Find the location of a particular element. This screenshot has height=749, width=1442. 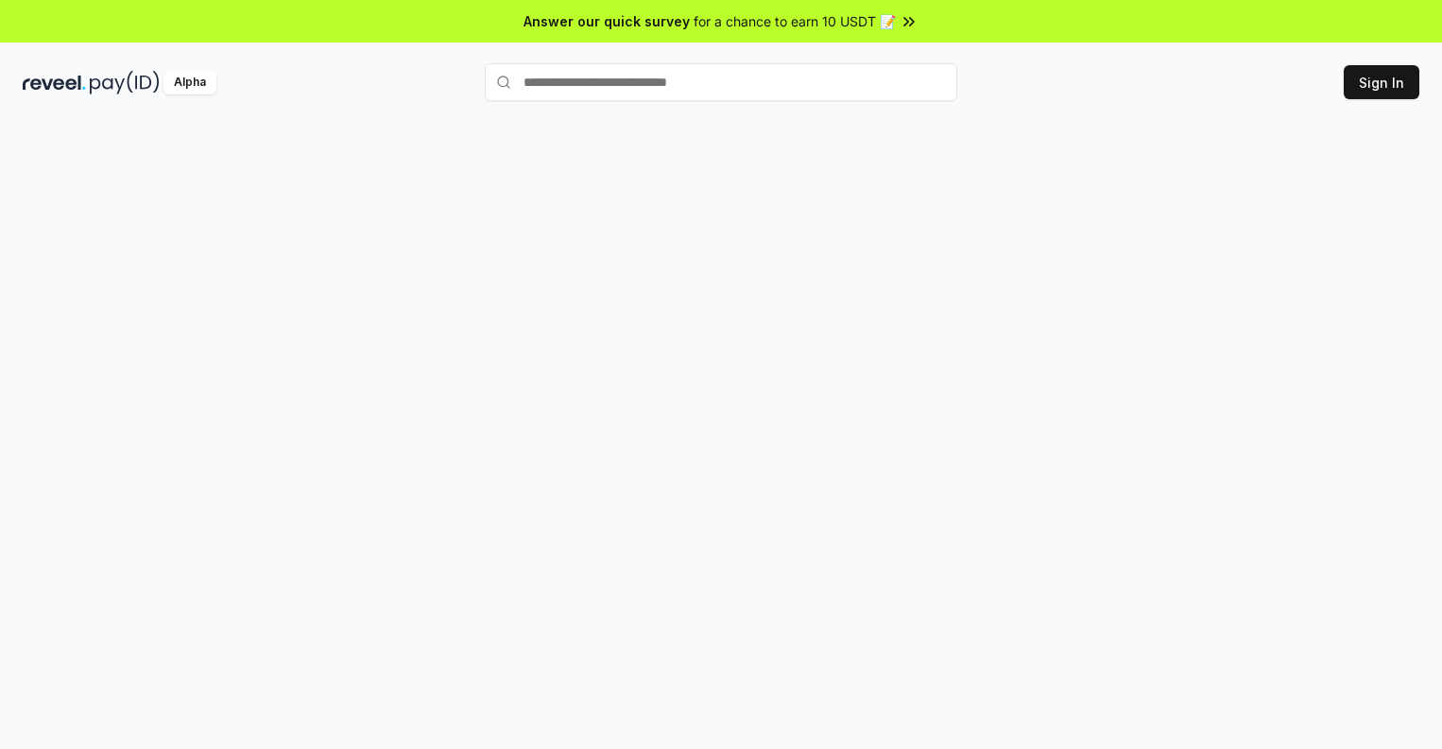

div: Alpha is located at coordinates (190, 82).